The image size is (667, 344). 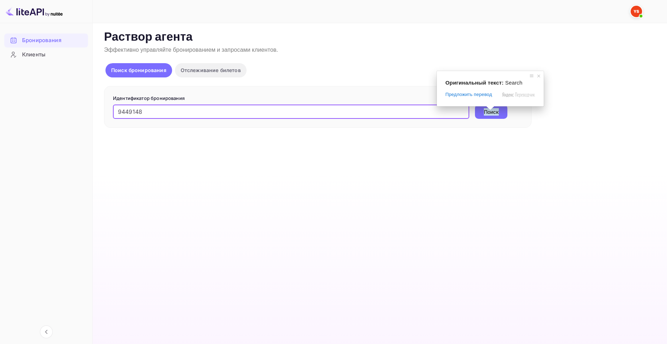 I want to click on input: Введите идентификатор бронирования (например, 63782194), so click(x=291, y=112).